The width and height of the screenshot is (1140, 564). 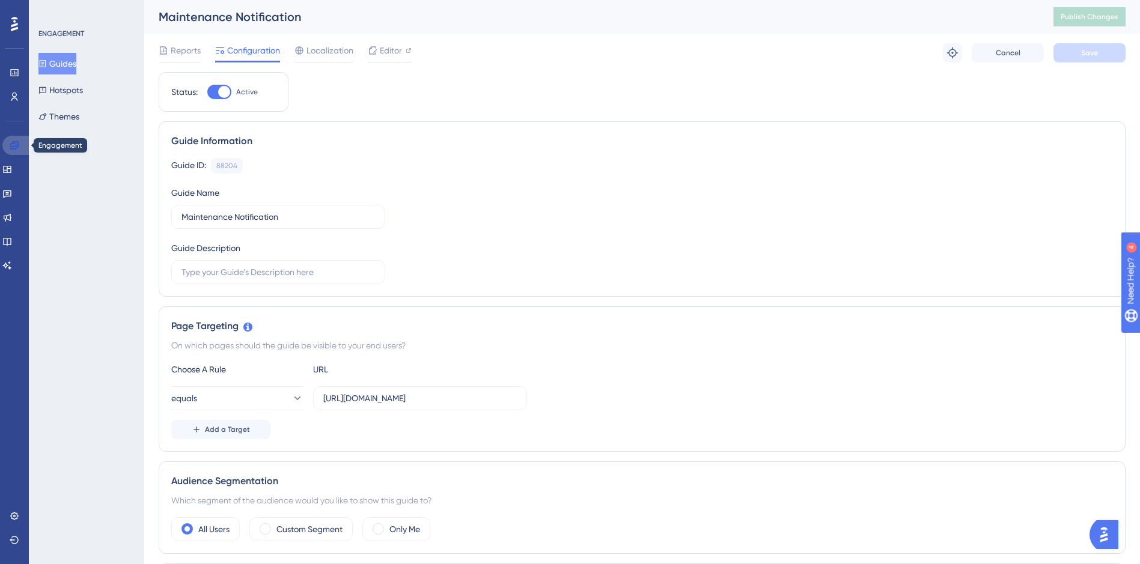 What do you see at coordinates (227, 430) in the screenshot?
I see `span: Add a Target` at bounding box center [227, 430].